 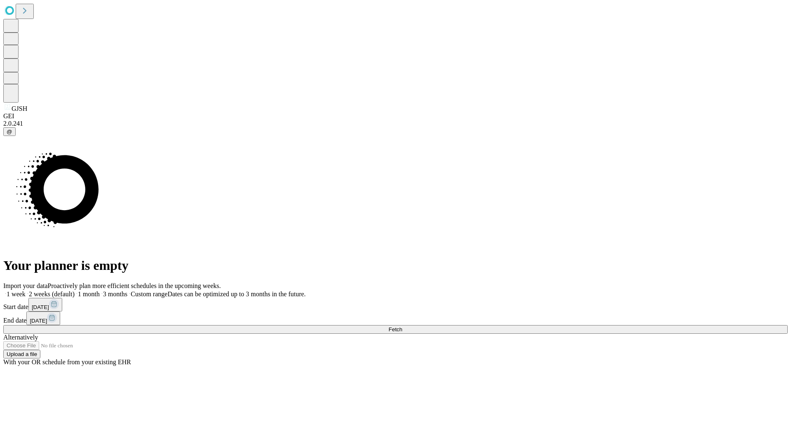 I want to click on span: 1 week, so click(x=16, y=294).